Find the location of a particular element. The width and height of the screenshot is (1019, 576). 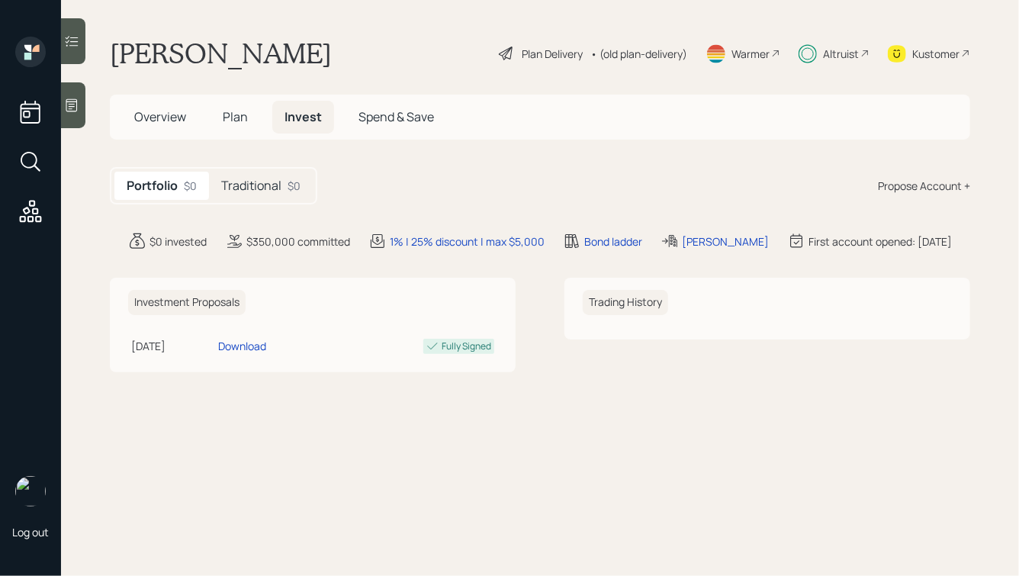

span: Plan is located at coordinates (235, 117).